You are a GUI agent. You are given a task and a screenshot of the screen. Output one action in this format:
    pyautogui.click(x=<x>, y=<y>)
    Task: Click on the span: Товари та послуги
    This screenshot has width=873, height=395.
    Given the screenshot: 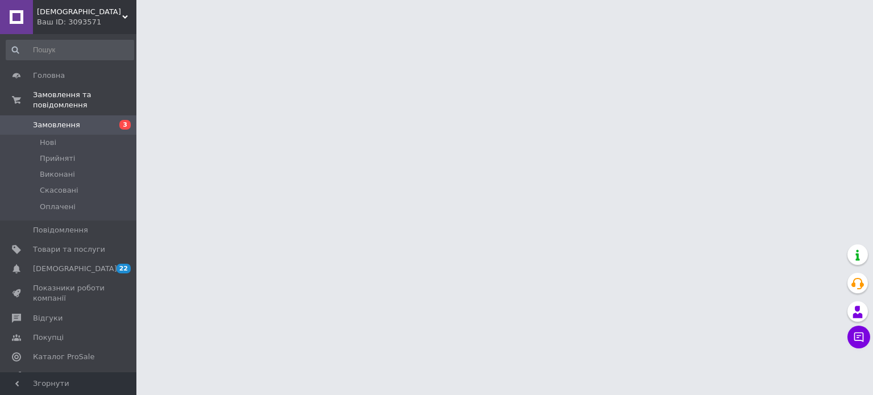 What is the action you would take?
    pyautogui.click(x=69, y=250)
    